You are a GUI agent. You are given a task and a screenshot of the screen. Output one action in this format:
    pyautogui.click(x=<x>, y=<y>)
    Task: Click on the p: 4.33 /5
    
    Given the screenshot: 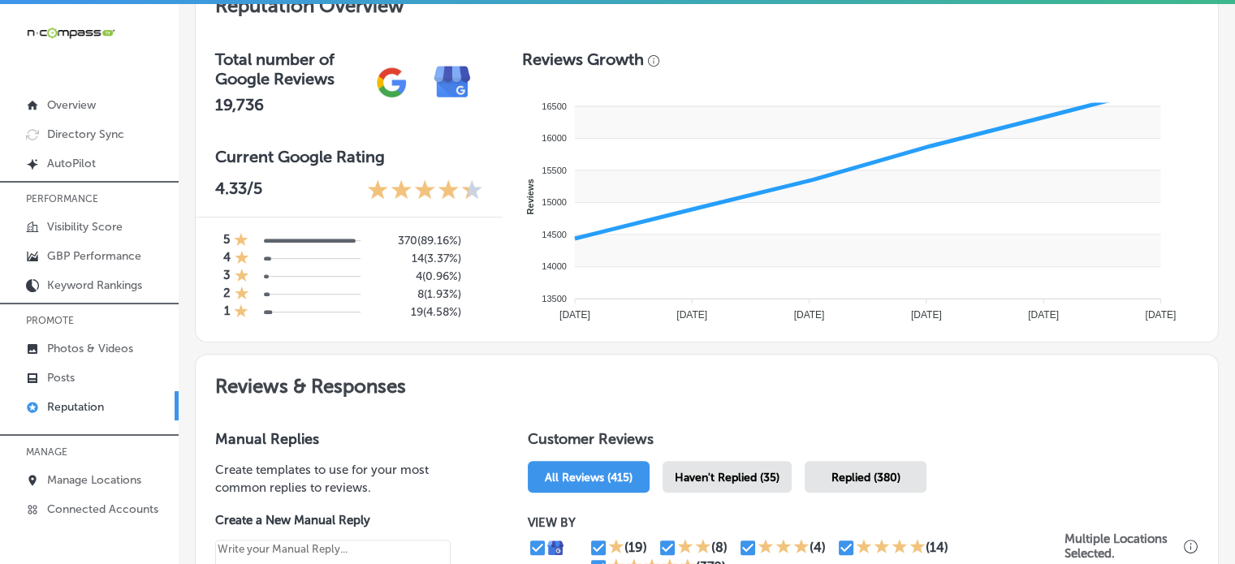 What is the action you would take?
    pyautogui.click(x=239, y=191)
    